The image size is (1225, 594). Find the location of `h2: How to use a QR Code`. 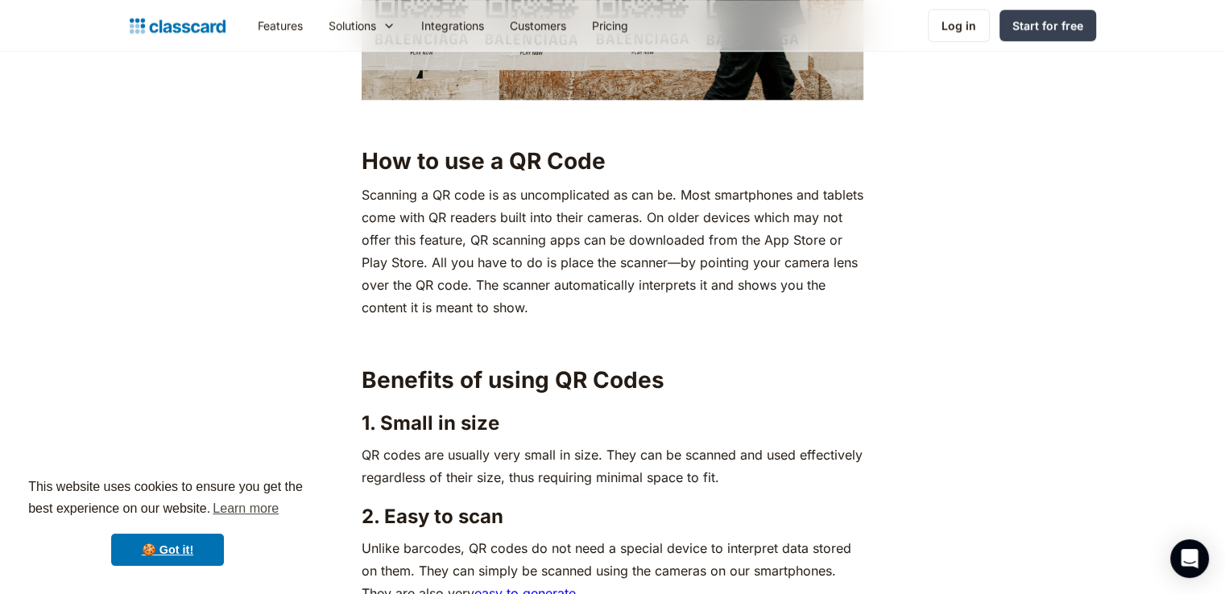

h2: How to use a QR Code is located at coordinates (612, 161).